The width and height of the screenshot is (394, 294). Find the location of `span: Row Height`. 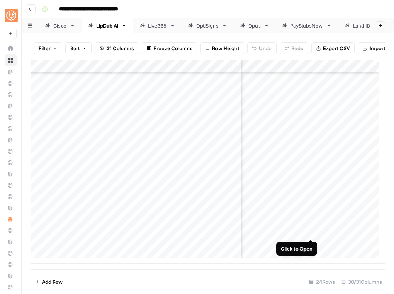

span: Row Height is located at coordinates (226, 48).